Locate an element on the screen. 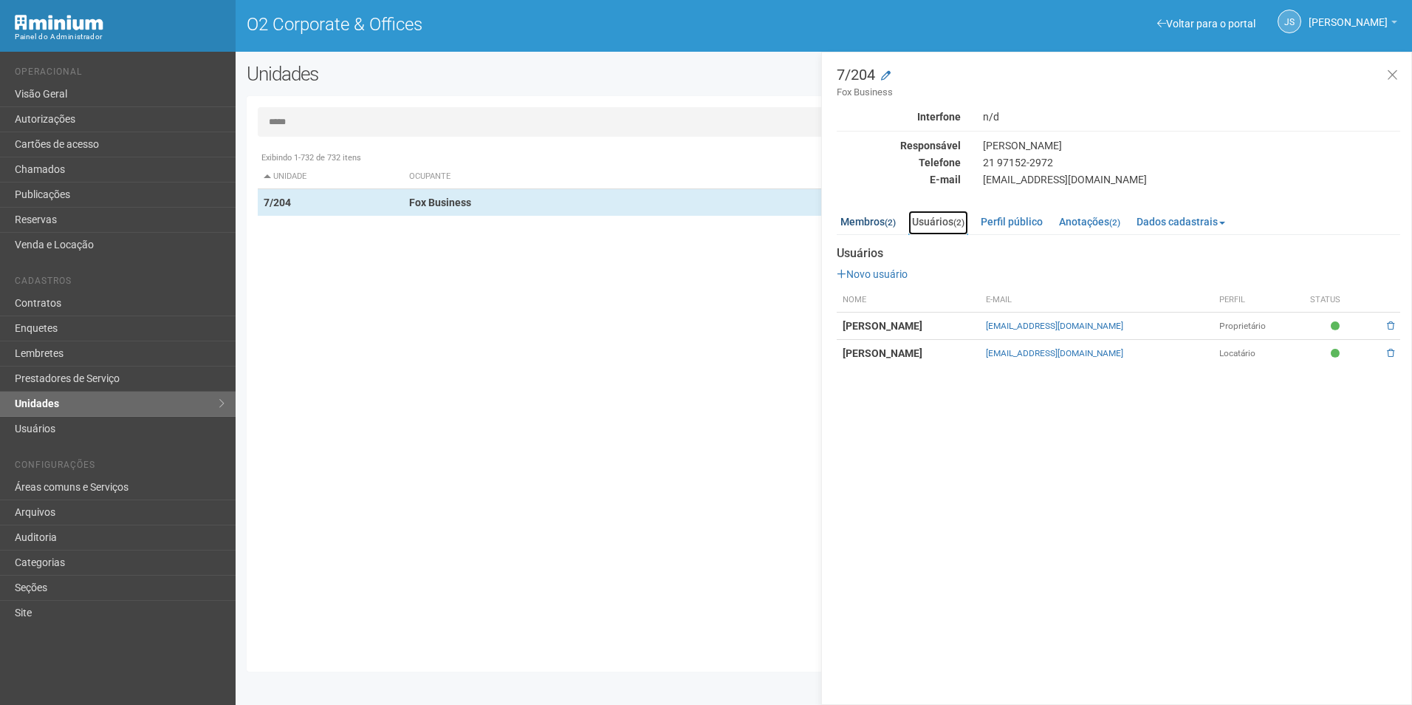 Image resolution: width=1412 pixels, height=705 pixels. div: Painel do Administrador is located at coordinates (120, 37).